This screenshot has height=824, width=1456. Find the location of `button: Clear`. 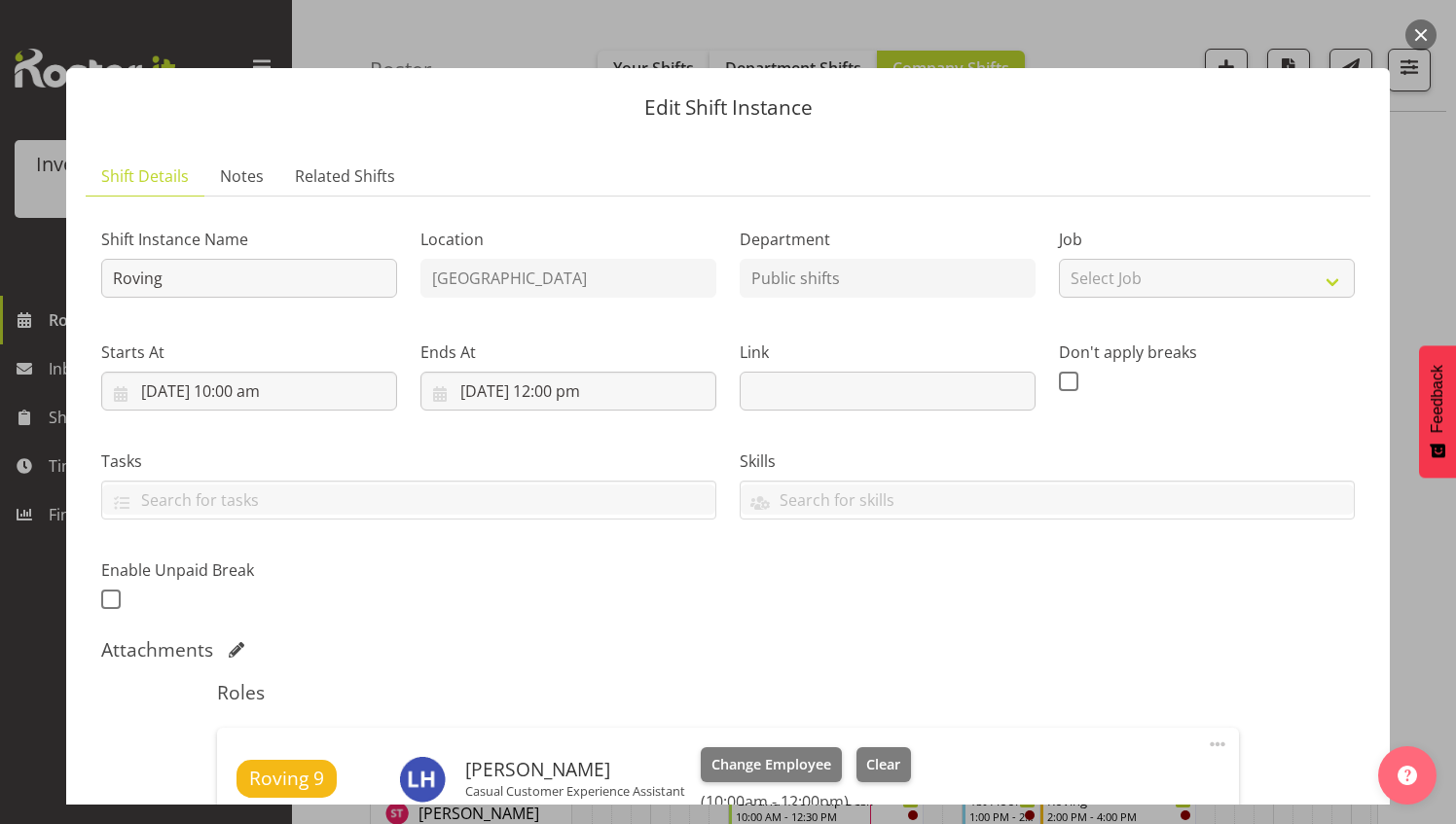

button: Clear is located at coordinates (883, 765).